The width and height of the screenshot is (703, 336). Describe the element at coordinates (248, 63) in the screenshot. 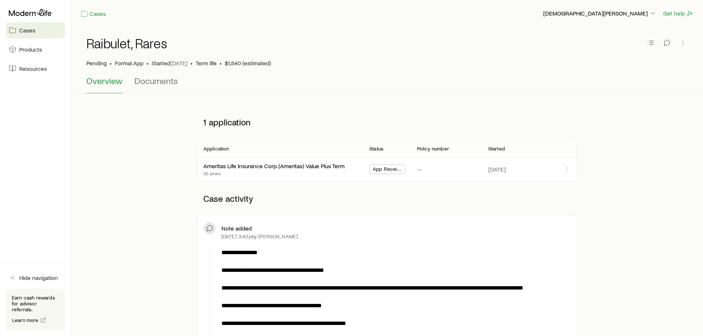

I see `span: $1,540 (estimated)` at that location.